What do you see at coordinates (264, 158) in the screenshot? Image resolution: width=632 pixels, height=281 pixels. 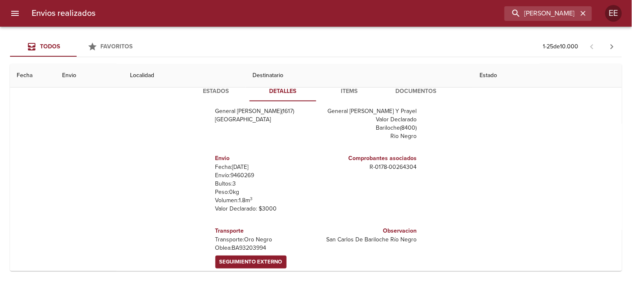 I see `h6: Envio` at bounding box center [264, 158].